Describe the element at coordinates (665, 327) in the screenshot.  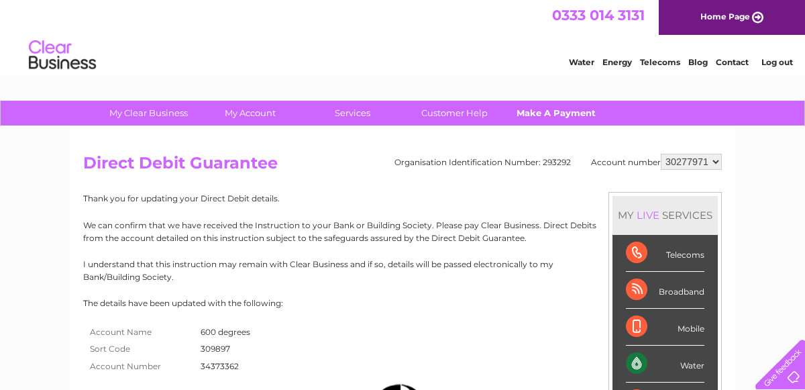
I see `div: Mobile` at that location.